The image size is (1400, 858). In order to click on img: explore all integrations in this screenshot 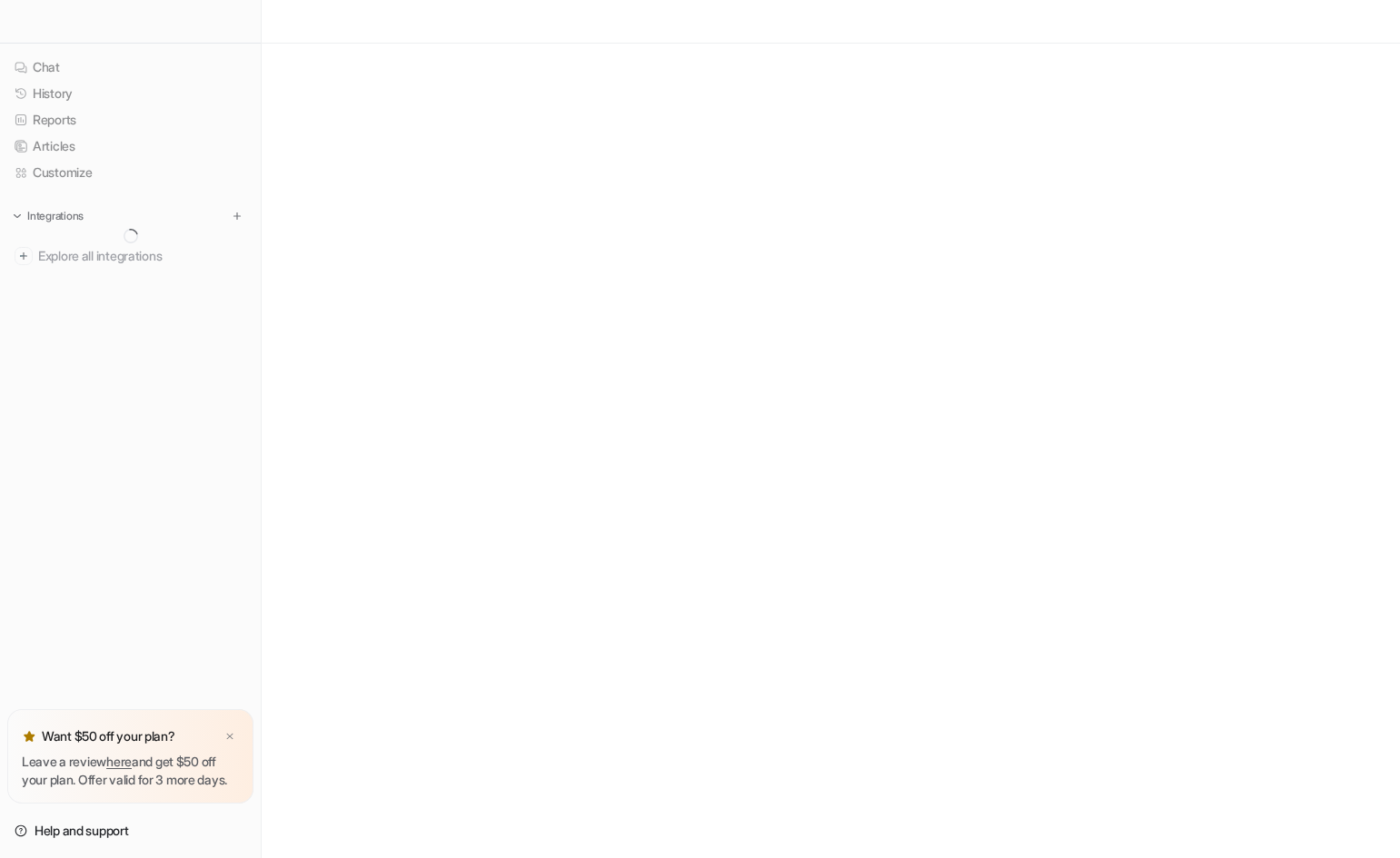, I will do `click(24, 256)`.